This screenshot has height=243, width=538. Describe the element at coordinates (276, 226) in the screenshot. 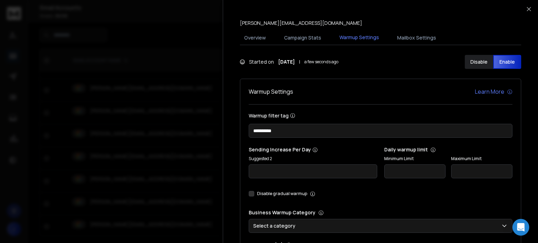

I see `p: Select a category` at that location.